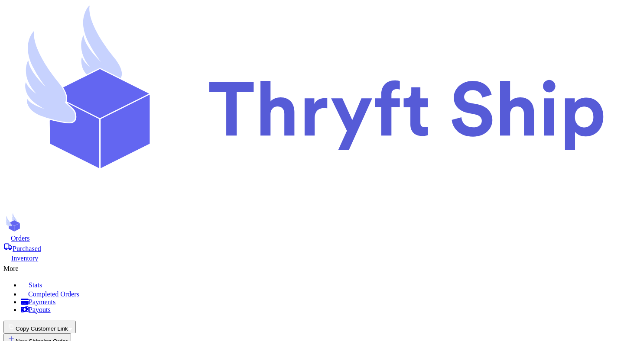 This screenshot has width=624, height=341. Describe the element at coordinates (25, 258) in the screenshot. I see `span: Inventory` at that location.